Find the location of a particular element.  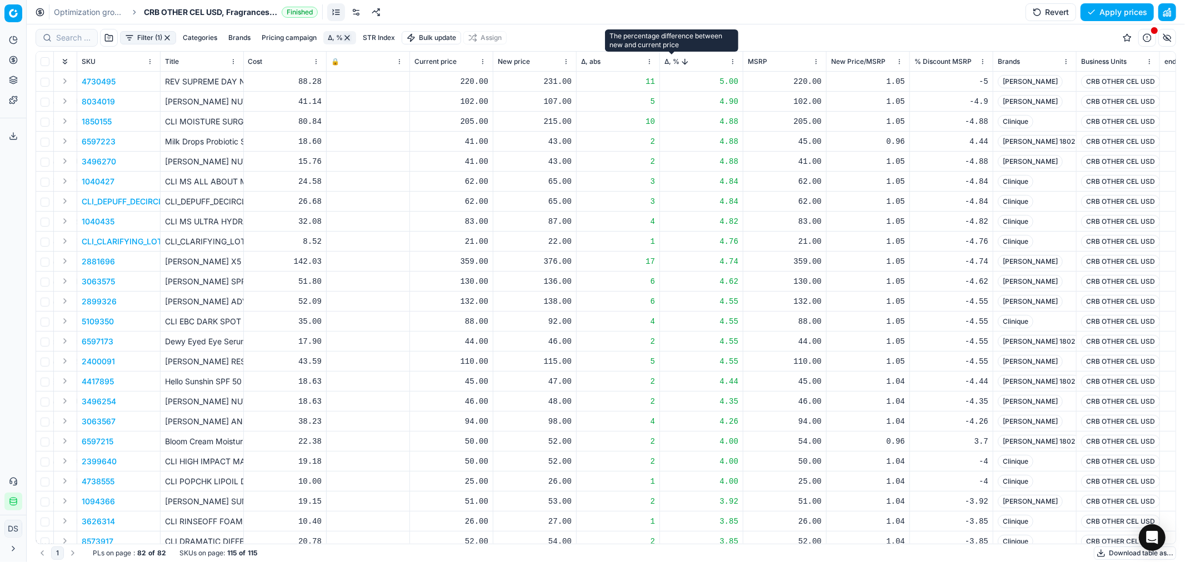

button: 4417895 is located at coordinates (98, 382).